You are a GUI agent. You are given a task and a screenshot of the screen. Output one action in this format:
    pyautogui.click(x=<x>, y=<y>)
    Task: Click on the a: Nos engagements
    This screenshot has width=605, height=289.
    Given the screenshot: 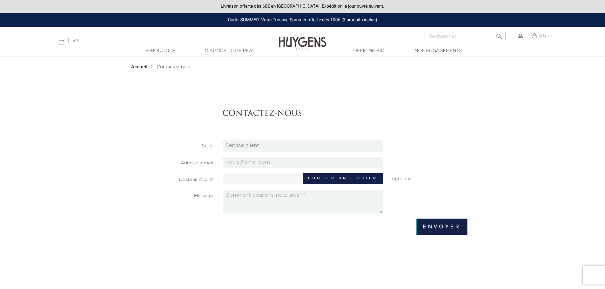 What is the action you would take?
    pyautogui.click(x=438, y=51)
    